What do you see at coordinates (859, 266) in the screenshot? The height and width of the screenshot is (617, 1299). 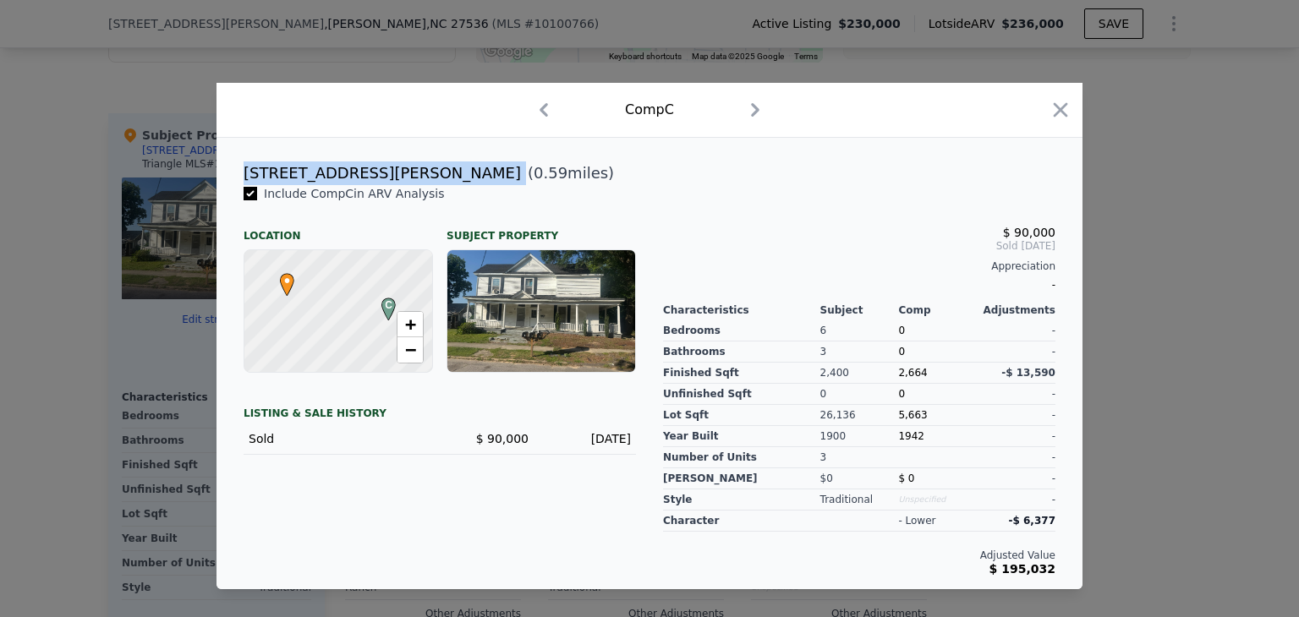 I see `div: Appreciation` at bounding box center [859, 266].